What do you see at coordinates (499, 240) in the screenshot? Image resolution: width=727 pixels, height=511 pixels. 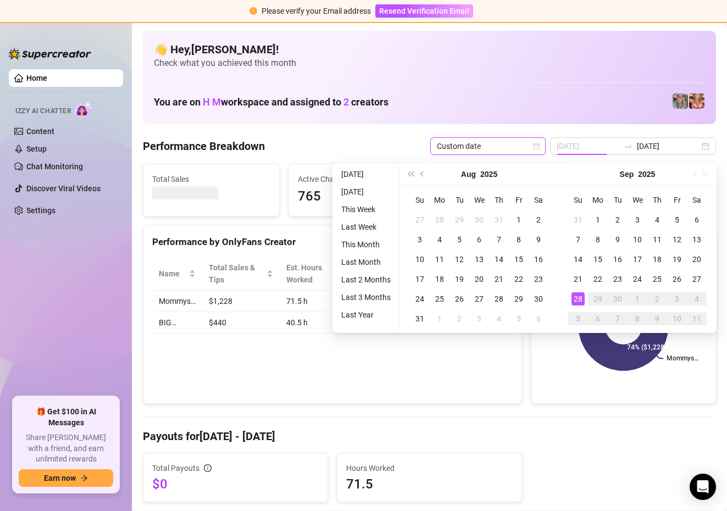 I see `td: 2025-08-07` at bounding box center [499, 240].